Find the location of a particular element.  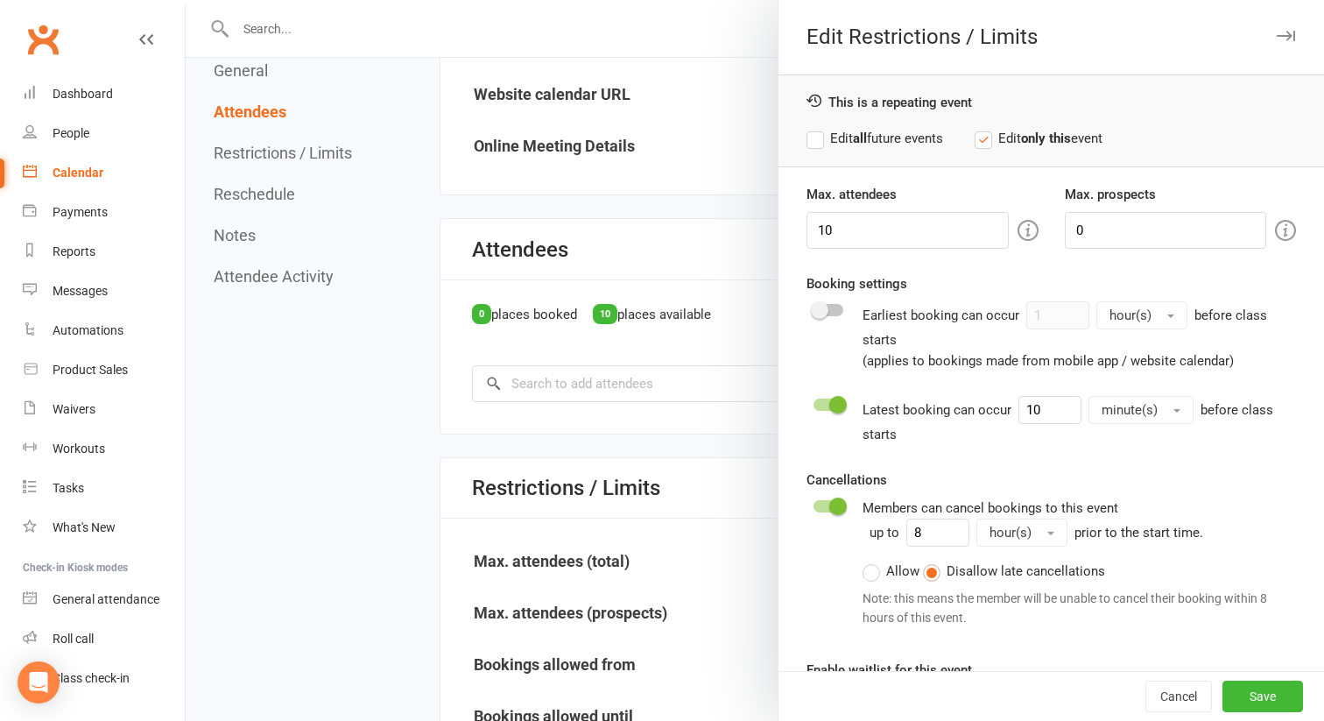

a: Workouts is located at coordinates (103, 448).